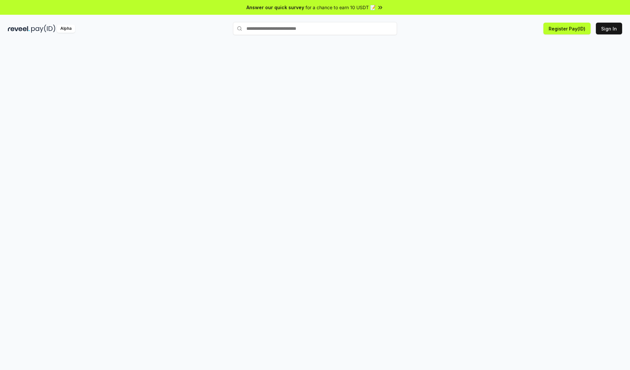 The width and height of the screenshot is (630, 370). Describe the element at coordinates (43, 29) in the screenshot. I see `img: pay_id` at that location.